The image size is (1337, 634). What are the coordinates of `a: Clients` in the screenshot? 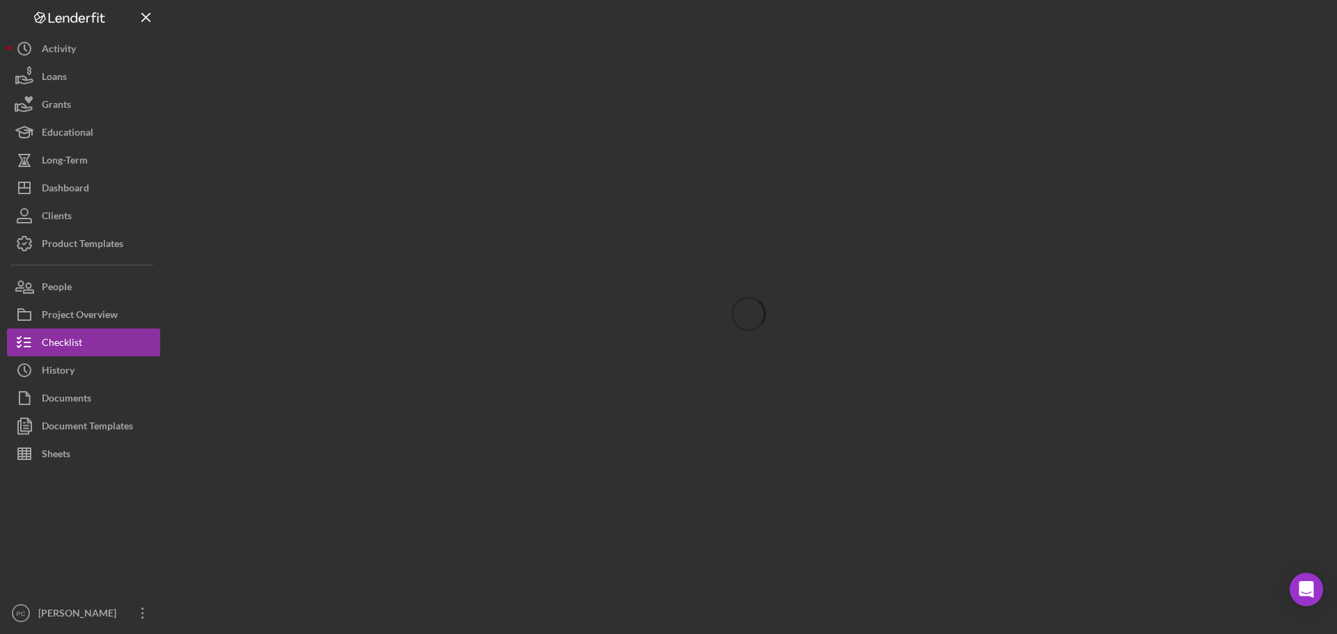 It's located at (84, 216).